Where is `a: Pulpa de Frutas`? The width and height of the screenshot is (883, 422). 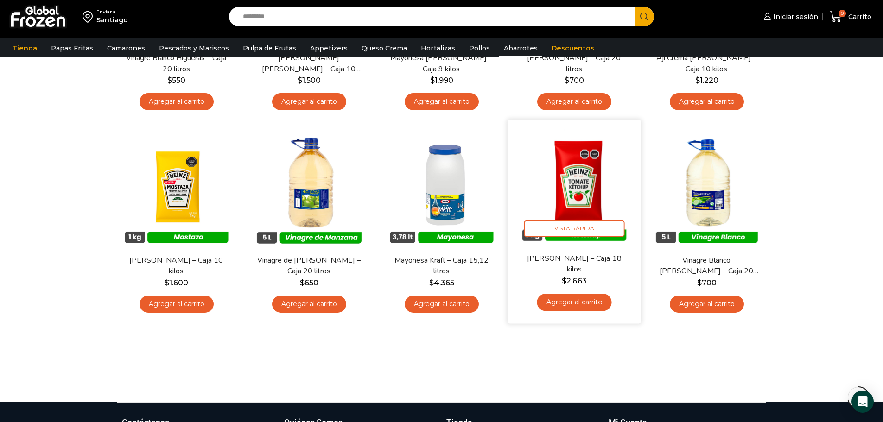
a: Pulpa de Frutas is located at coordinates (269, 48).